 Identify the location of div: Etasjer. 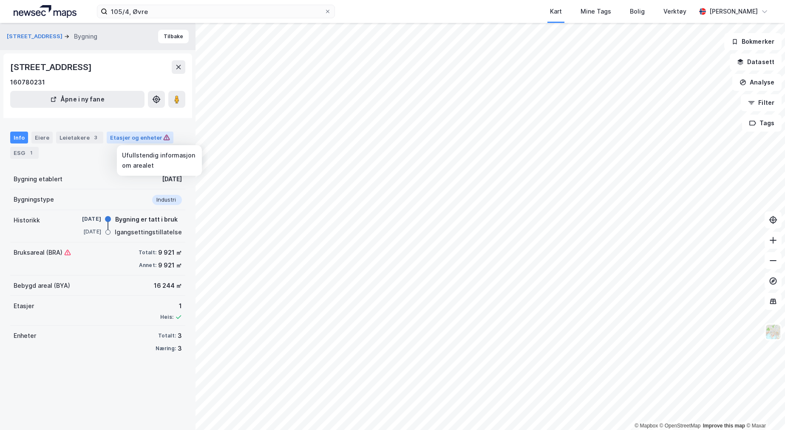
(24, 306).